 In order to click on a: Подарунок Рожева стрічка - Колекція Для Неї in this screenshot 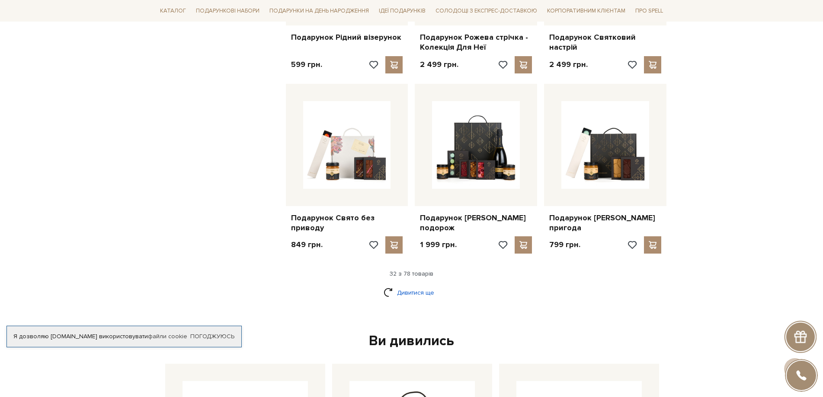, I will do `click(476, 42)`.